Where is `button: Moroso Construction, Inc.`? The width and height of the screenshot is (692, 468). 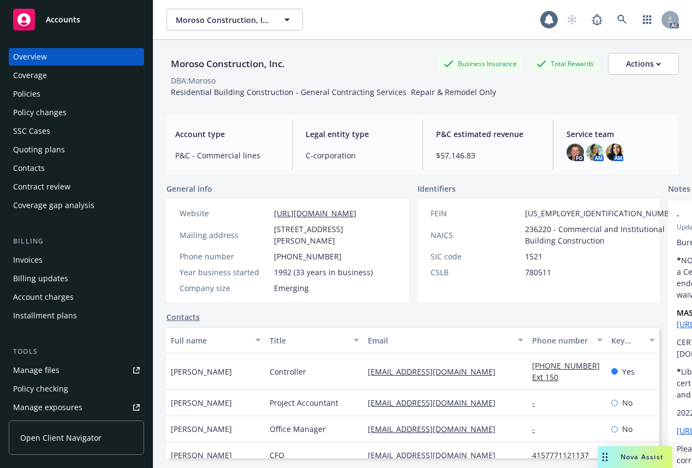
button: Moroso Construction, Inc. is located at coordinates (235, 20).